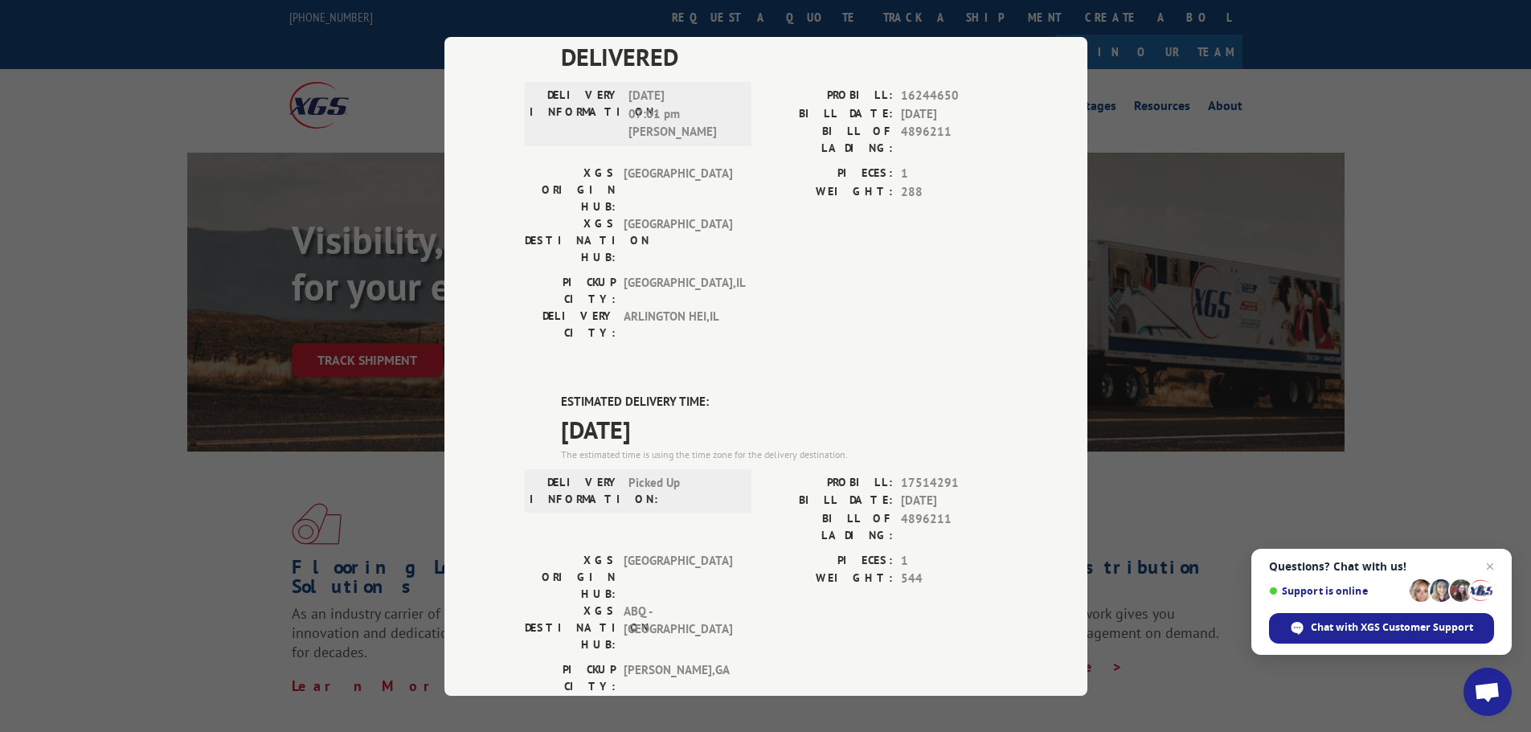  Describe the element at coordinates (954, 482) in the screenshot. I see `span: 17514291` at that location.